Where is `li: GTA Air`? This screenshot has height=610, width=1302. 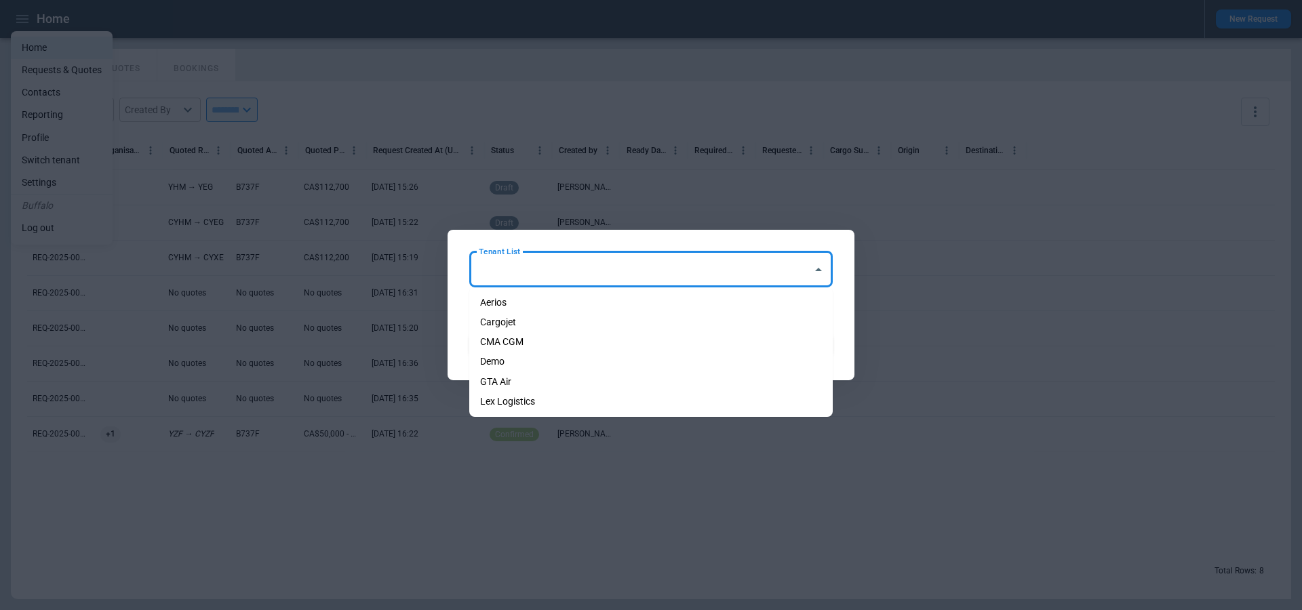 li: GTA Air is located at coordinates (651, 382).